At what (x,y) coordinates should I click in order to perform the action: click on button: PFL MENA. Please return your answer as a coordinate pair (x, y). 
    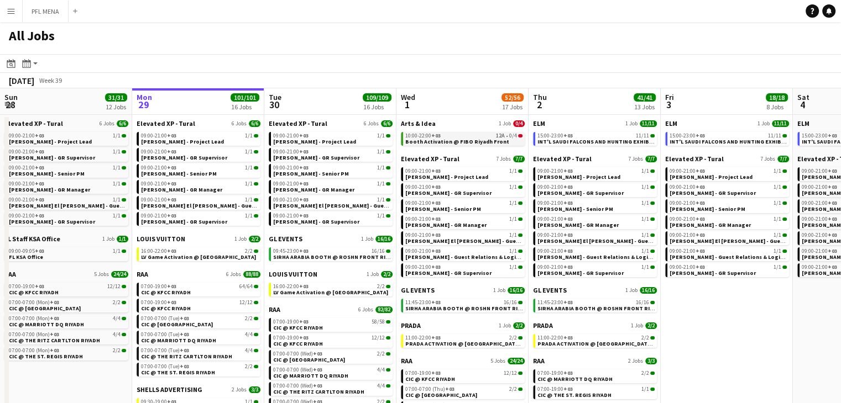
    Looking at the image, I should click on (45, 11).